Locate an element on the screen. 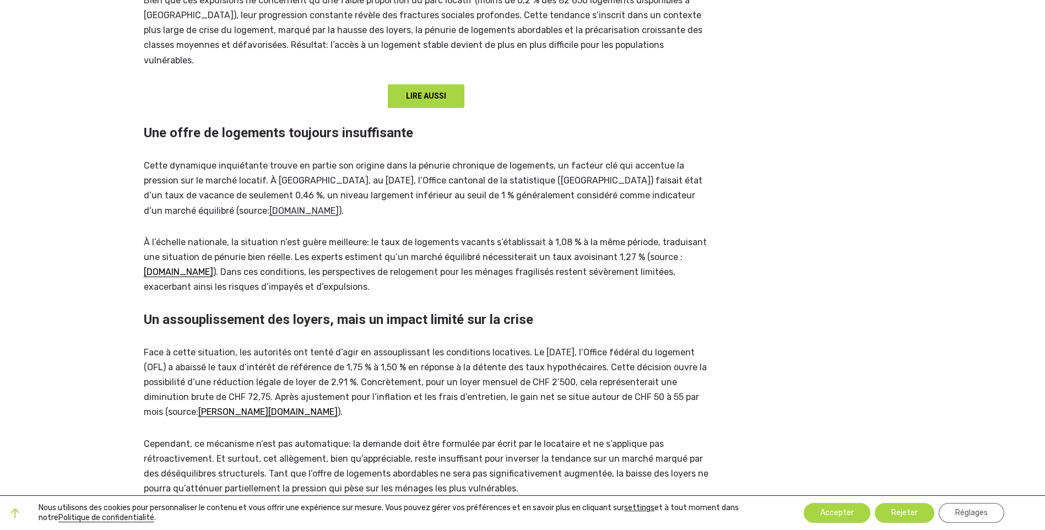 The image size is (1045, 530). h2: Un assouplissement des loyers, mais un impact limité sur la crise is located at coordinates (426, 320).